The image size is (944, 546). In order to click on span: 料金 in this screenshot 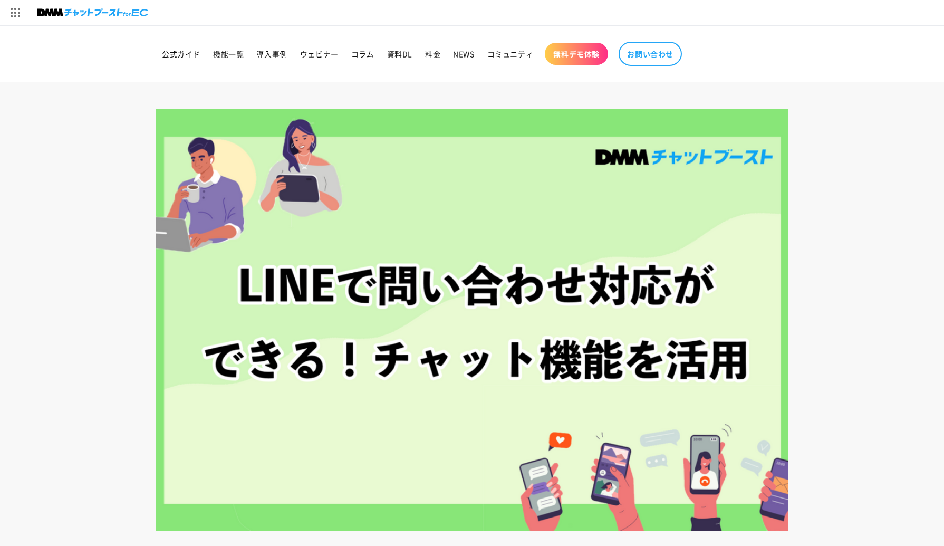, I will do `click(432, 54)`.